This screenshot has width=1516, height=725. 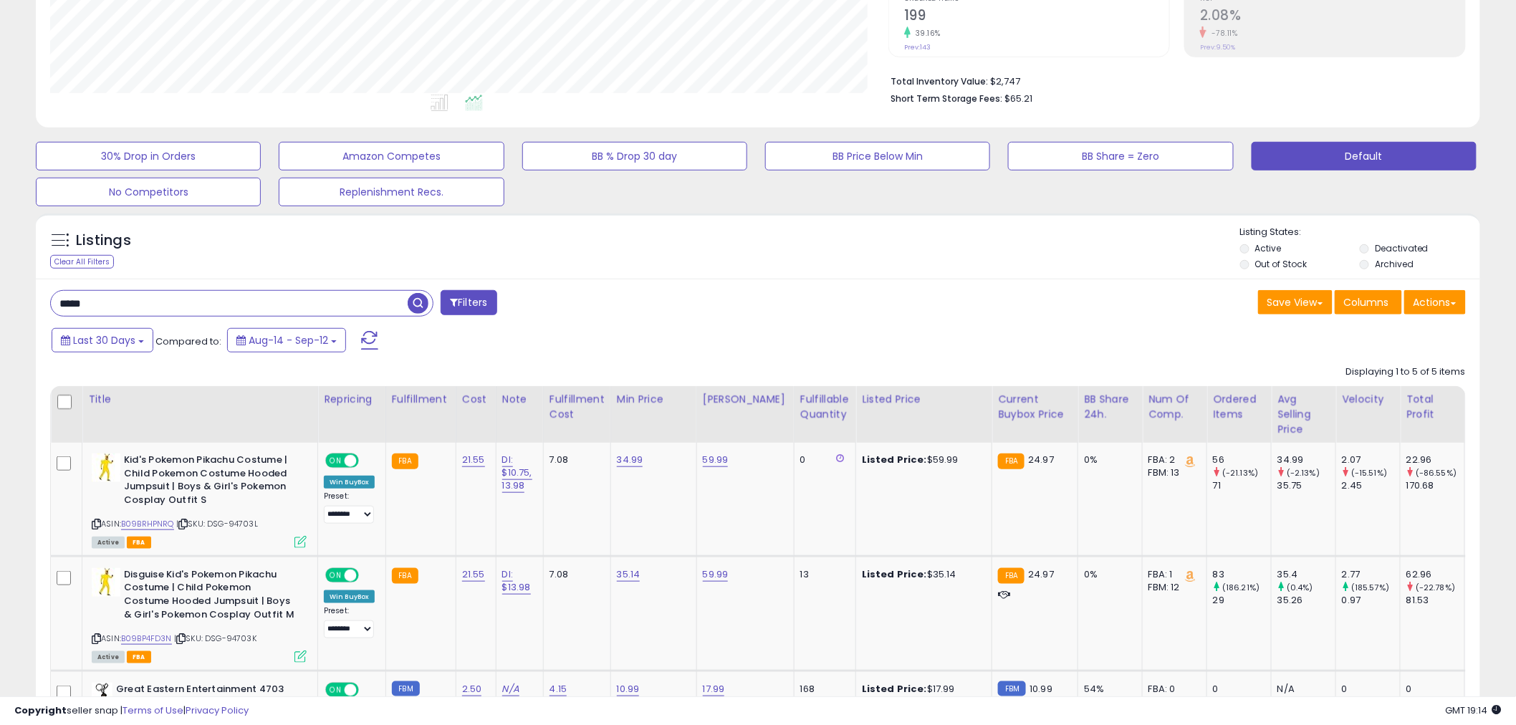 I want to click on div: $59.99, so click(x=922, y=460).